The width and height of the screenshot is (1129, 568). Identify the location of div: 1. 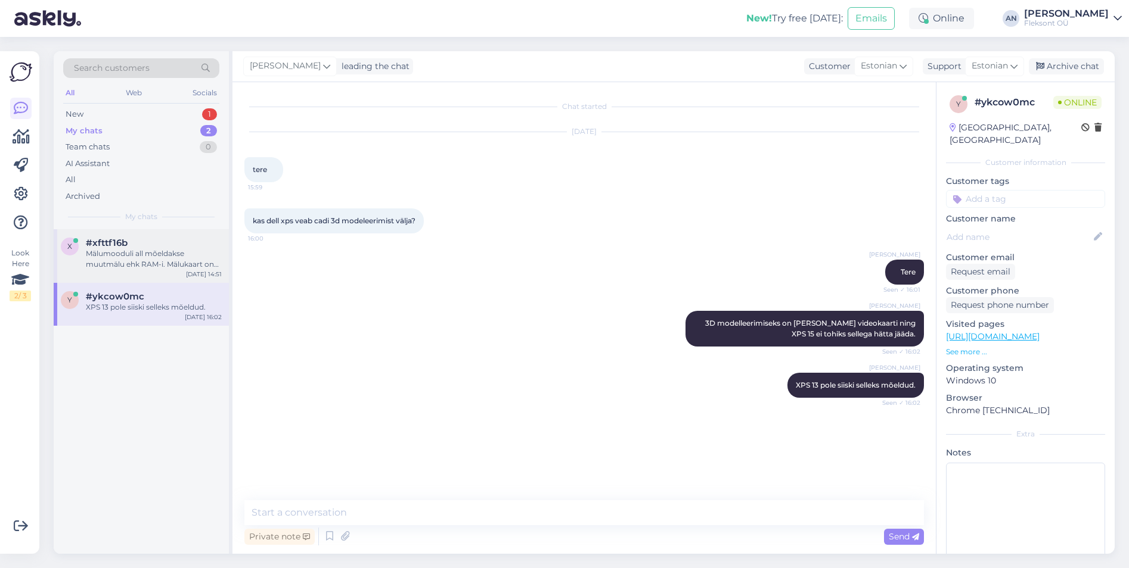
(209, 114).